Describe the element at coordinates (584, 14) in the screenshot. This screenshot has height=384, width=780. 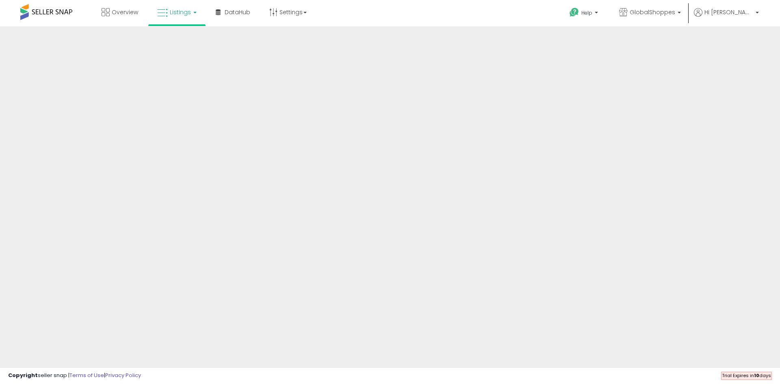
I see `a: Help` at that location.